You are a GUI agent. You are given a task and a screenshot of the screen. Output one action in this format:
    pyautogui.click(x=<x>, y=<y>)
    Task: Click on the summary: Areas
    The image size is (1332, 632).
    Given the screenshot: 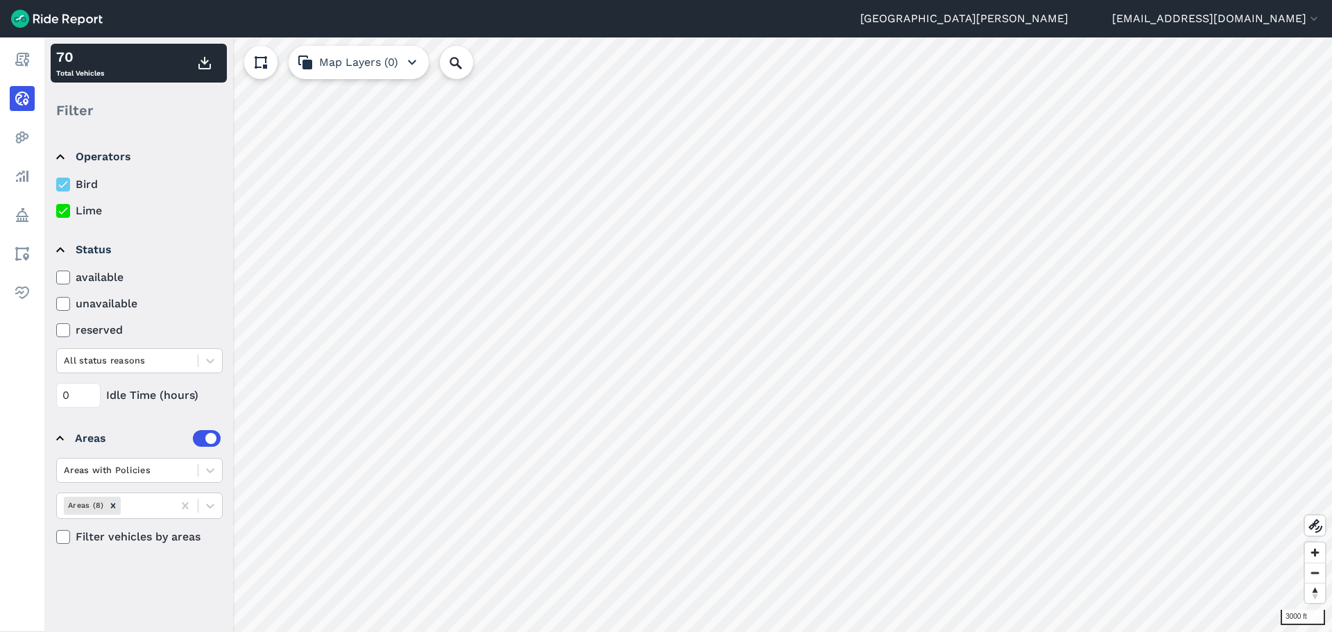 What is the action you would take?
    pyautogui.click(x=138, y=438)
    